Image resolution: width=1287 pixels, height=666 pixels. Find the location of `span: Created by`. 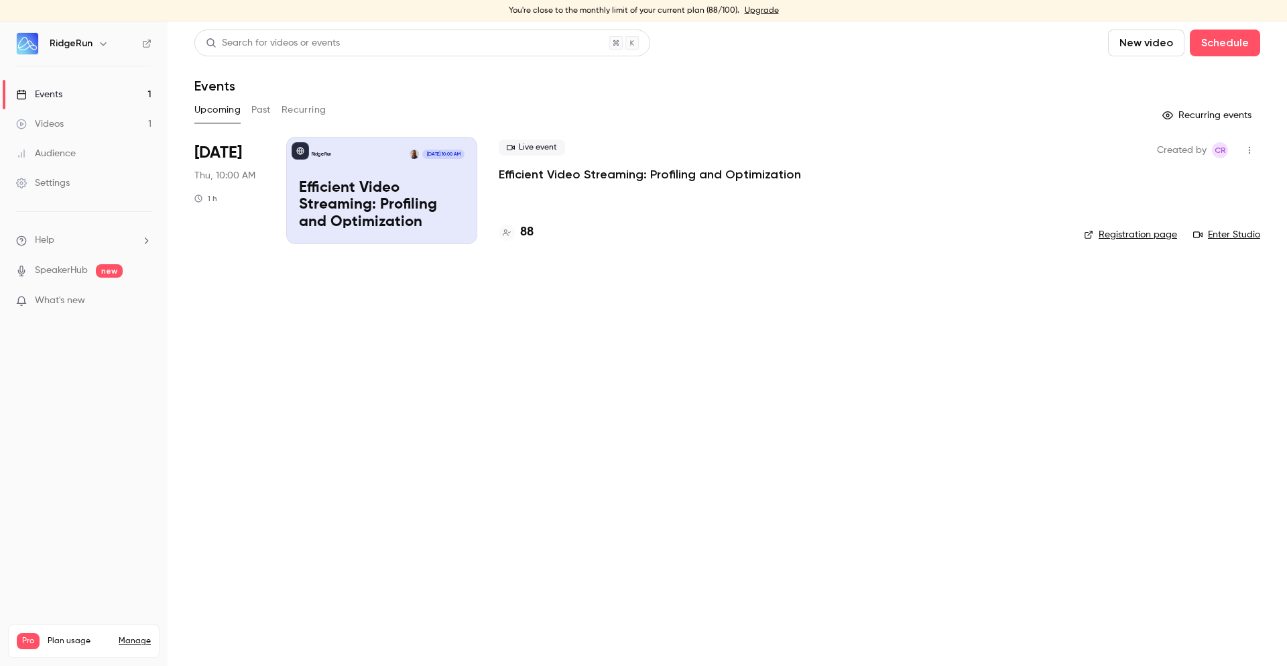

span: Created by is located at coordinates (1182, 150).